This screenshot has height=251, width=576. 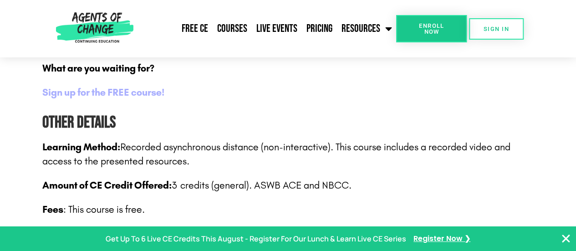 I want to click on span: : This course is free., so click(x=93, y=209).